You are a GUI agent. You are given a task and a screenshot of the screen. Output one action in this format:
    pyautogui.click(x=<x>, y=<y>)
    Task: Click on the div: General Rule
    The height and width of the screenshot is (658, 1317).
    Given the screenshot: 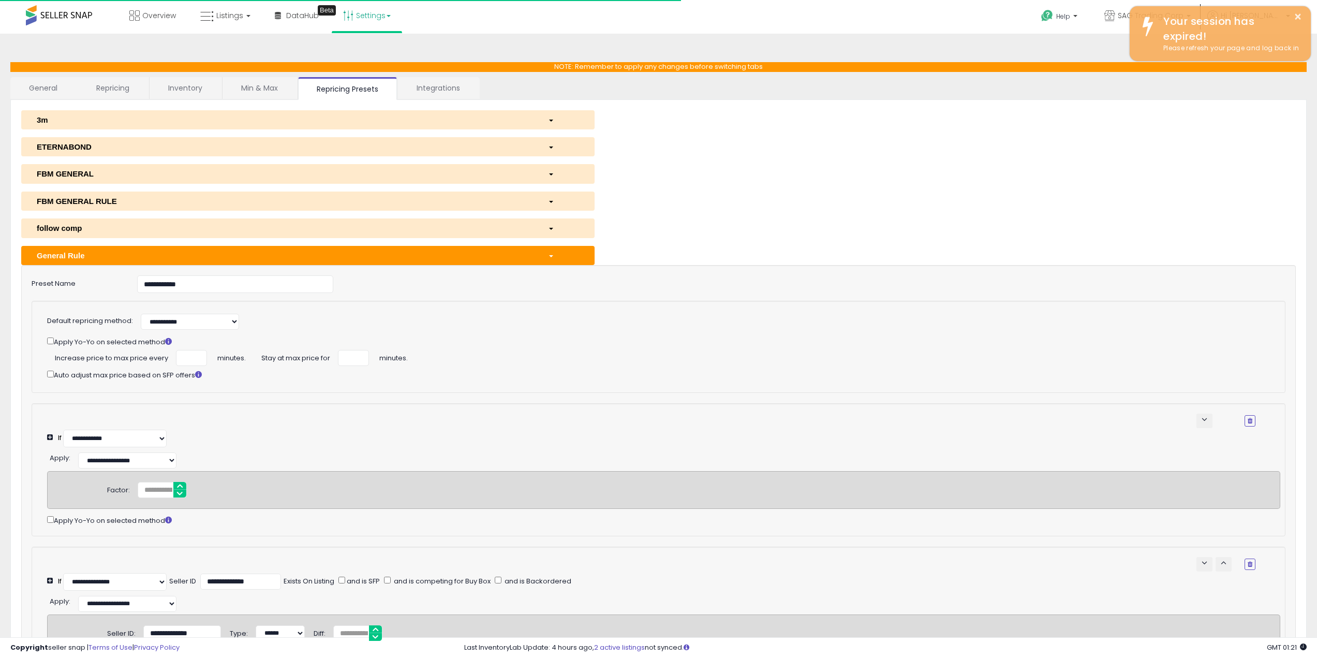 What is the action you would take?
    pyautogui.click(x=285, y=255)
    